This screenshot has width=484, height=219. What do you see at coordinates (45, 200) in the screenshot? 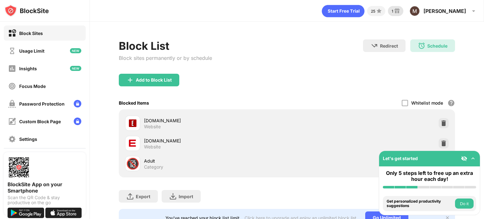
I see `div: Scan the QR Code & stay productive on the go` at bounding box center [45, 200].